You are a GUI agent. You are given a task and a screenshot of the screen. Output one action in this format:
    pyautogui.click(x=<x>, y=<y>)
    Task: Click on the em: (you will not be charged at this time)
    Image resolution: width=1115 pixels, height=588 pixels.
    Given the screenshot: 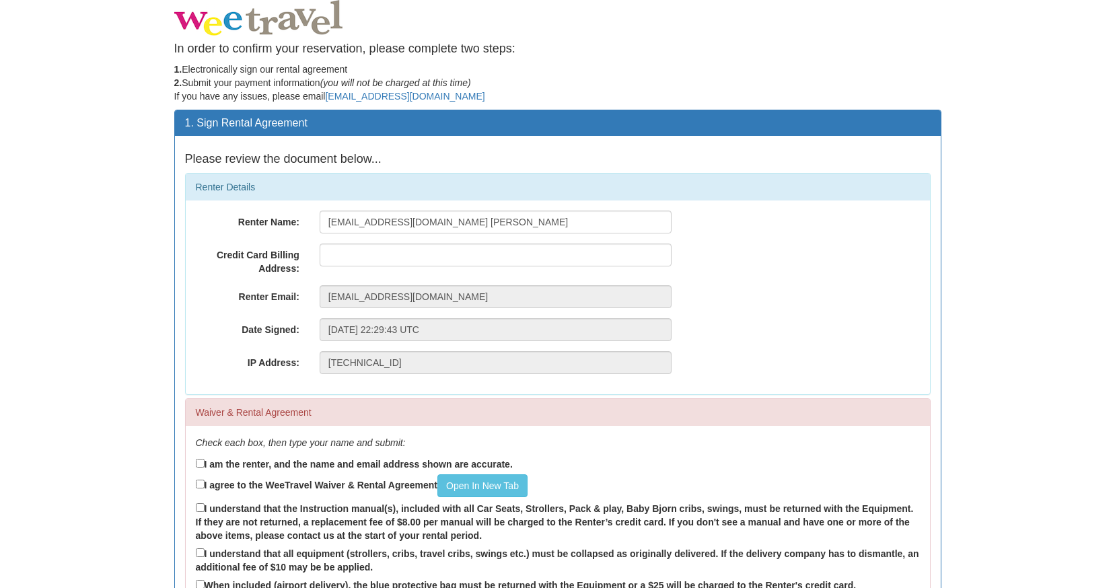 What is the action you would take?
    pyautogui.click(x=396, y=83)
    